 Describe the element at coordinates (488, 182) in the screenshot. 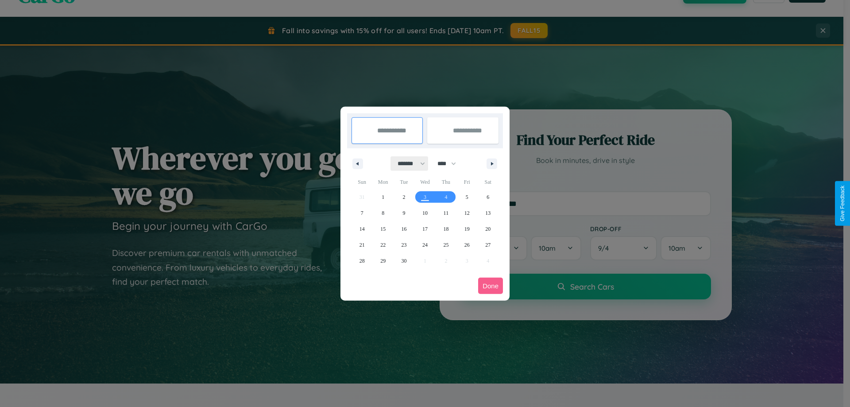

I see `span: Sat` at that location.